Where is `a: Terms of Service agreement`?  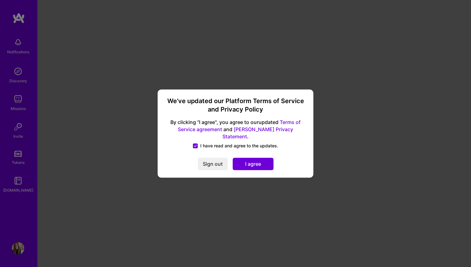 a: Terms of Service agreement is located at coordinates (239, 126).